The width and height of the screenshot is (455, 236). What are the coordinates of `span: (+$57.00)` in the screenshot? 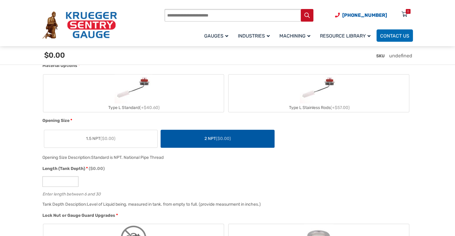 It's located at (340, 108).